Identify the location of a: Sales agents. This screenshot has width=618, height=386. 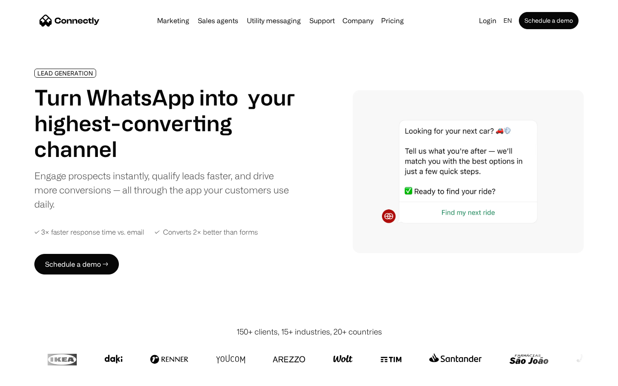
(218, 21).